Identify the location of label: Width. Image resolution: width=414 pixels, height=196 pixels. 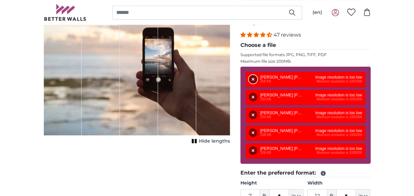
(339, 183).